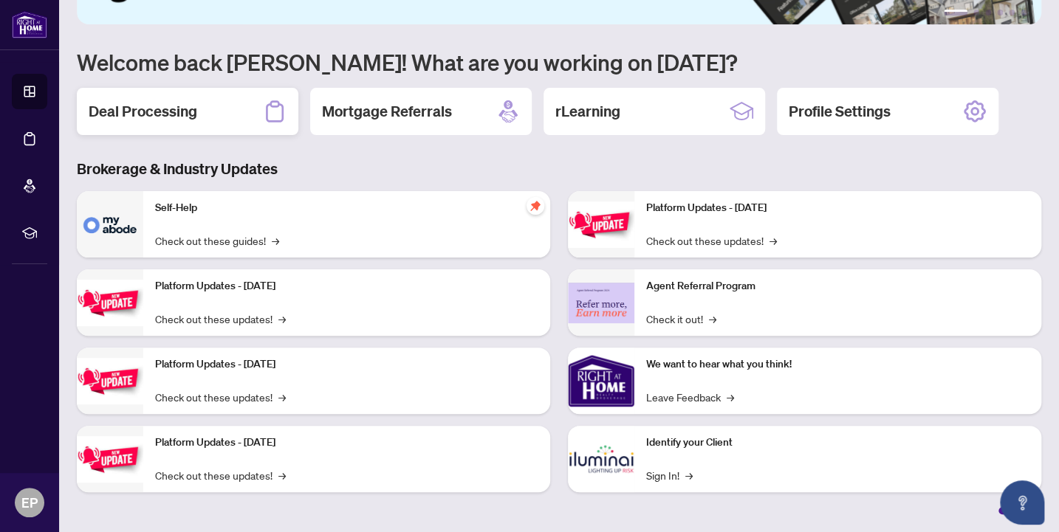  What do you see at coordinates (559, 169) in the screenshot?
I see `h3: Brokerage & Industry Updates` at bounding box center [559, 169].